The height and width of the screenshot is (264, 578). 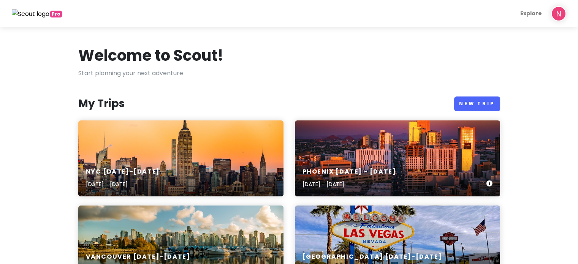 I want to click on a: Explore, so click(x=531, y=13).